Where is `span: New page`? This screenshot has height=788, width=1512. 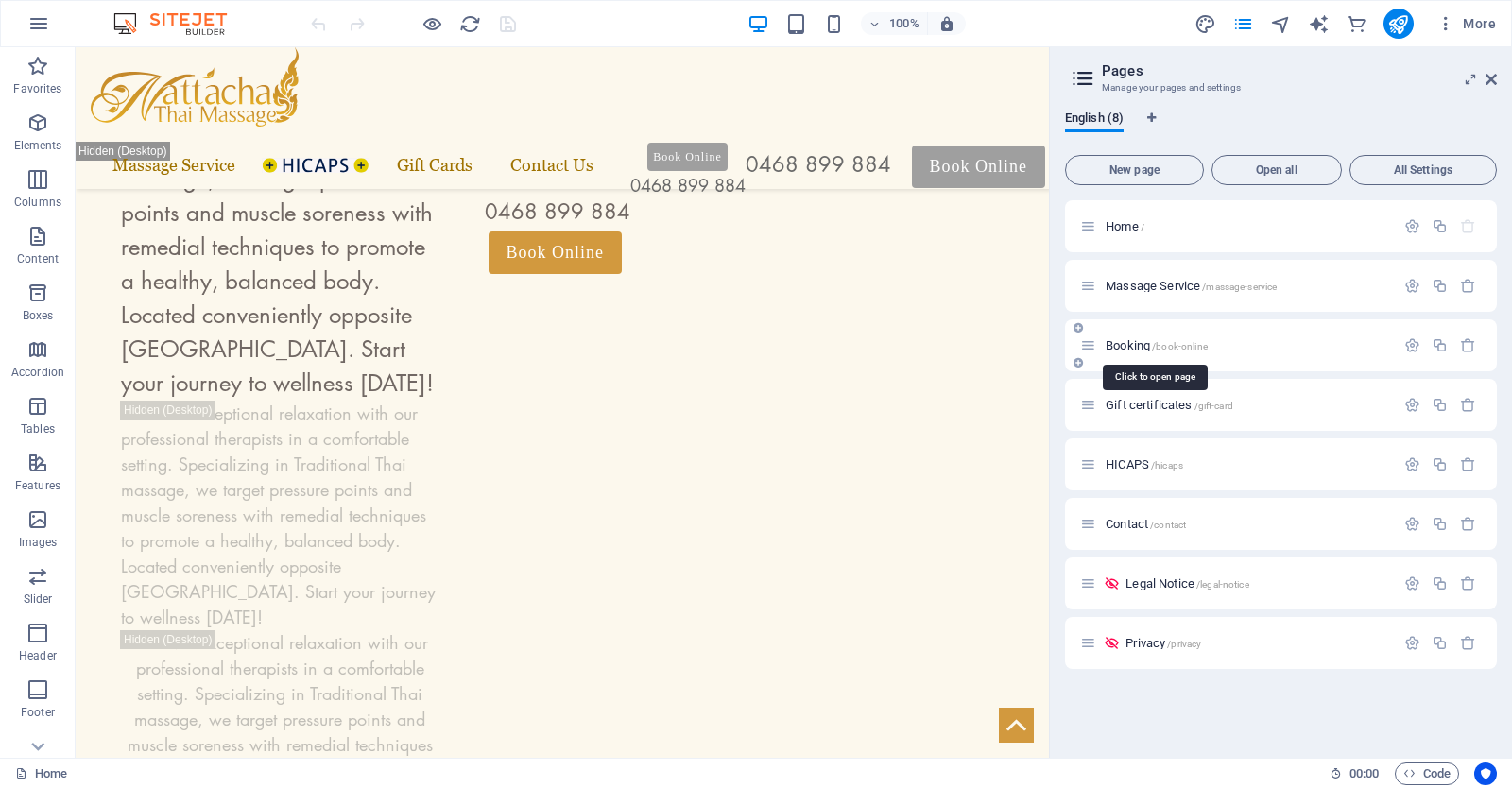
span: New page is located at coordinates (1134, 170).